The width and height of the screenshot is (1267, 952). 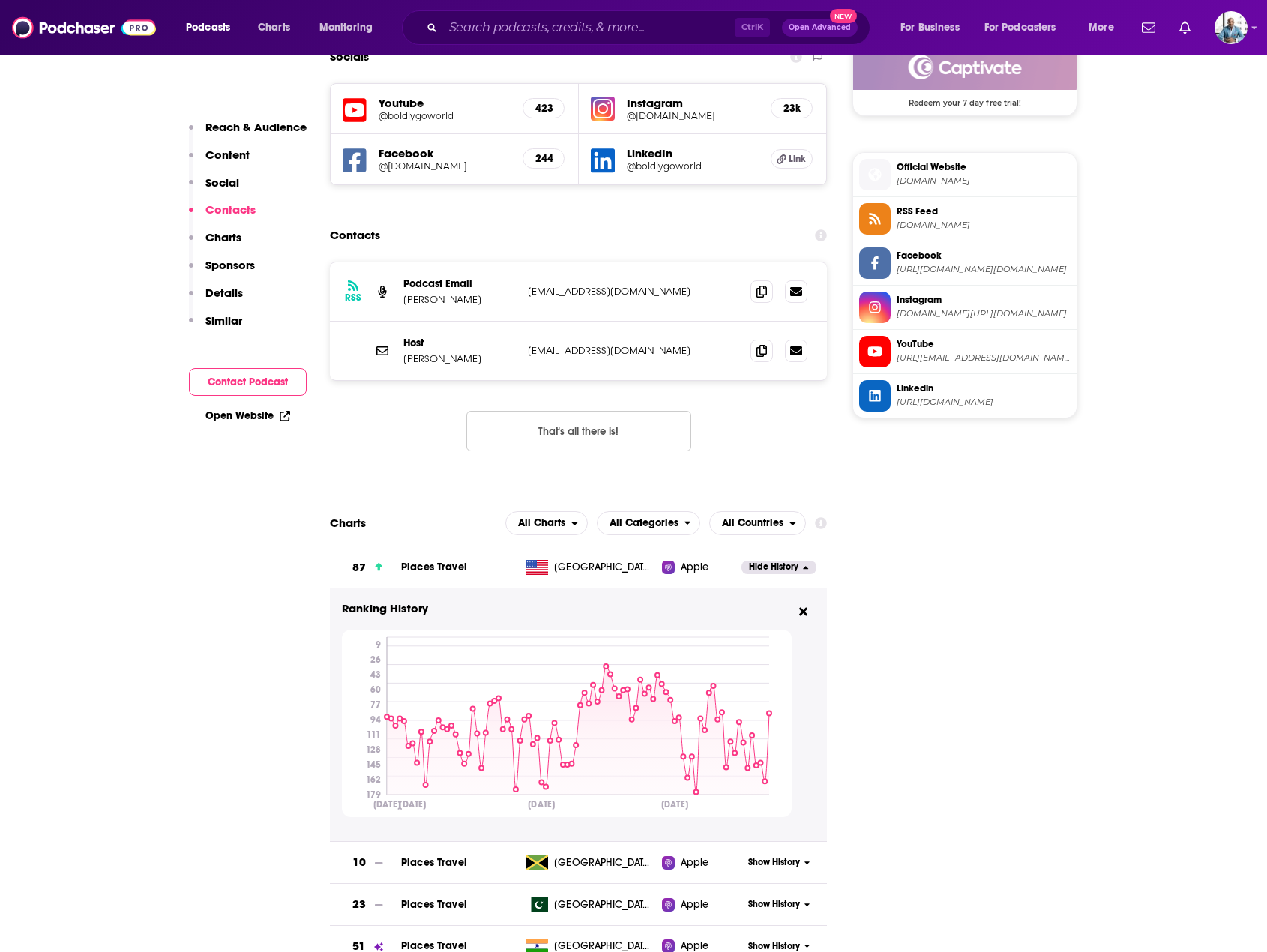 What do you see at coordinates (589, 28) in the screenshot?
I see `input: Search podcasts, credits, & more...` at bounding box center [589, 28].